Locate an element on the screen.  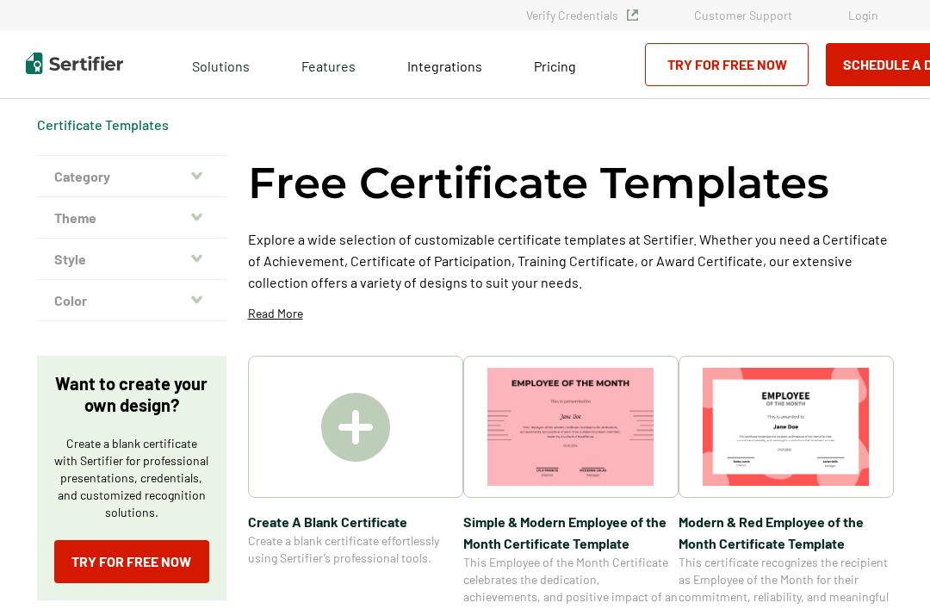
p: Want to create your own design? is located at coordinates (132, 394).